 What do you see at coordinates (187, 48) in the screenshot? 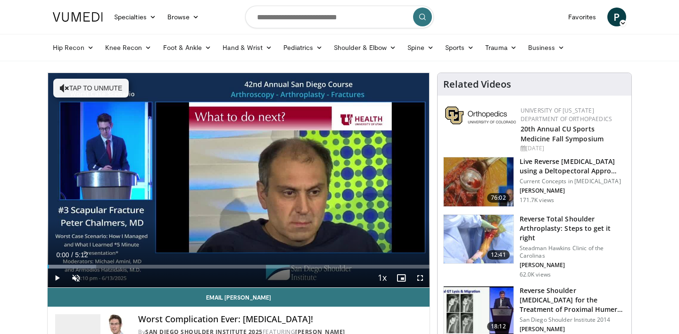
I see `a: Foot & Ankle` at bounding box center [187, 48].